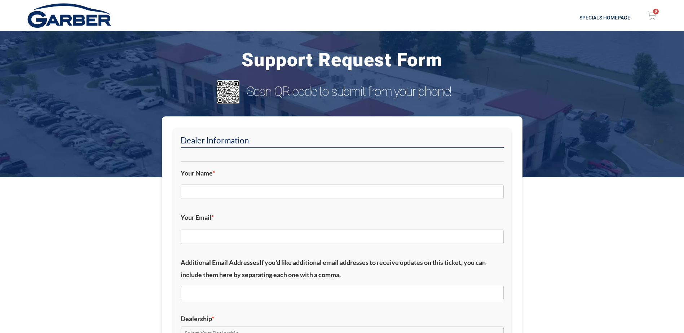 This screenshot has height=333, width=684. I want to click on label: Your Email, so click(342, 217).